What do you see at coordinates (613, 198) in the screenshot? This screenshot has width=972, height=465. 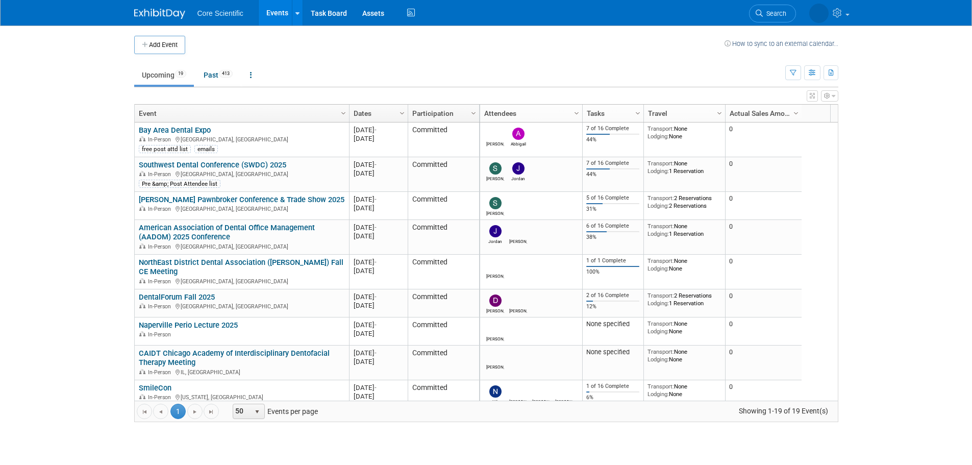 I see `div: 5 of 16 Complete` at bounding box center [613, 198].